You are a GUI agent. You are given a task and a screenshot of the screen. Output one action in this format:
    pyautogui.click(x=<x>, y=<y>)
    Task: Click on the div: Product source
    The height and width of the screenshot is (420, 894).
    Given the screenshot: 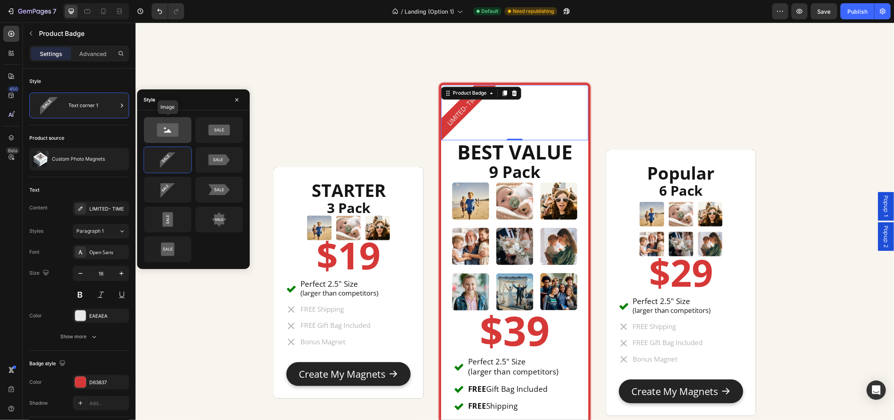 What is the action you would take?
    pyautogui.click(x=47, y=138)
    